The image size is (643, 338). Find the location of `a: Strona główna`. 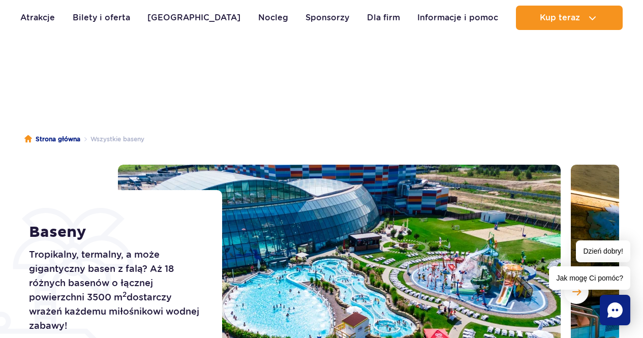

a: Strona główna is located at coordinates (52, 139).